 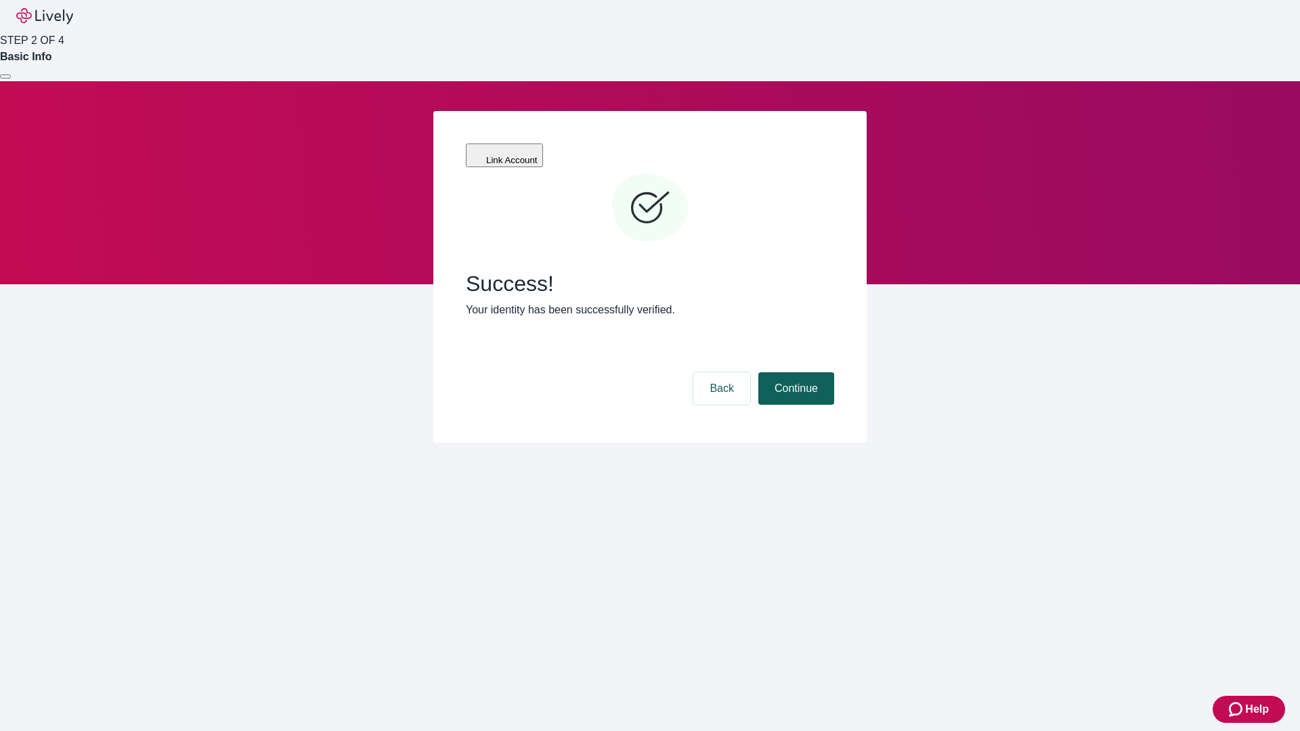 What do you see at coordinates (796, 389) in the screenshot?
I see `button: Continue` at bounding box center [796, 389].